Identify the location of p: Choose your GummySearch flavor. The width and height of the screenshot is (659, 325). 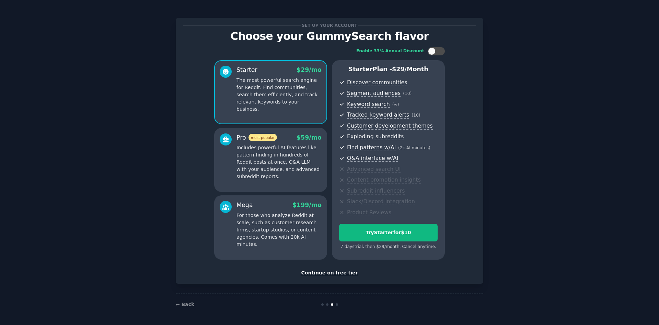
(330, 36).